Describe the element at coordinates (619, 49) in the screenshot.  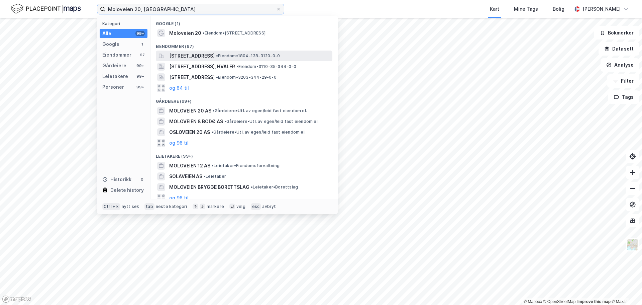
I see `button: Datasett` at that location.